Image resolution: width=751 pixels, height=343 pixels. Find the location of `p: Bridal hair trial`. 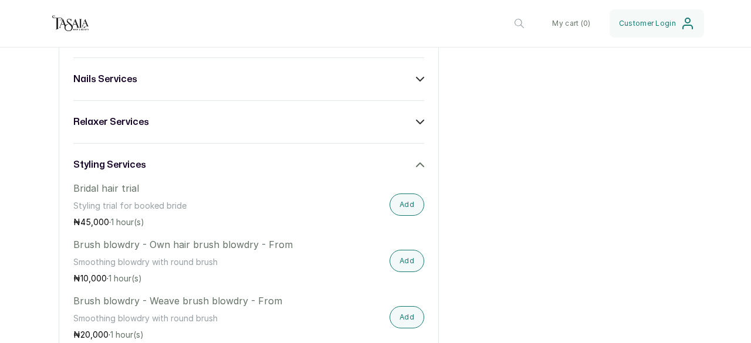

p: Bridal hair trial is located at coordinates (196, 188).